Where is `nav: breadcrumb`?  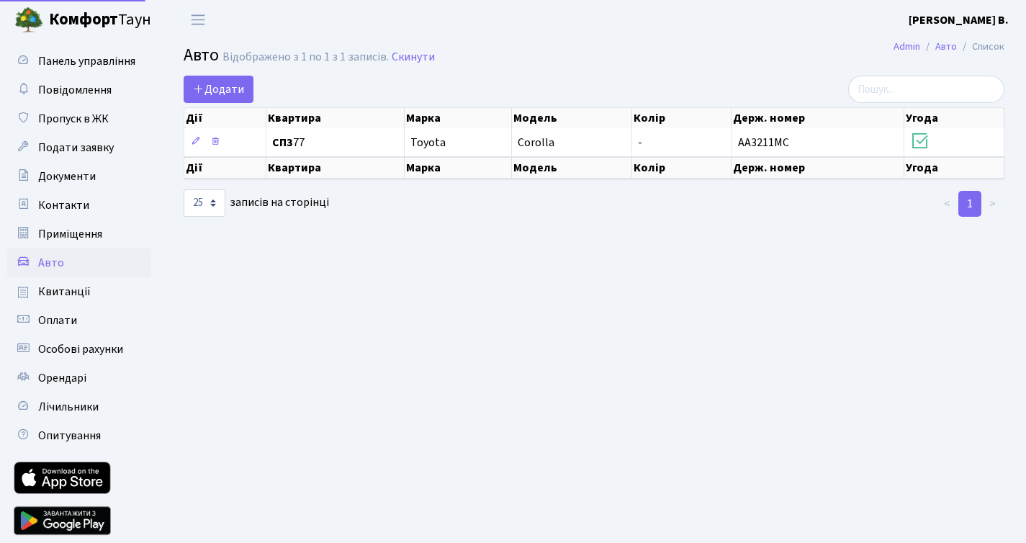
nav: breadcrumb is located at coordinates (949, 47).